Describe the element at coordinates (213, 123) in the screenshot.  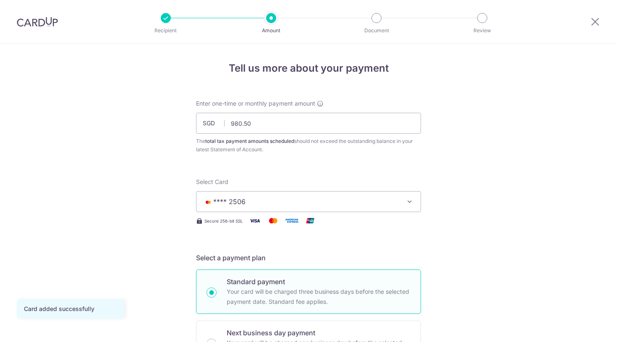
I see `span: SGD` at that location.